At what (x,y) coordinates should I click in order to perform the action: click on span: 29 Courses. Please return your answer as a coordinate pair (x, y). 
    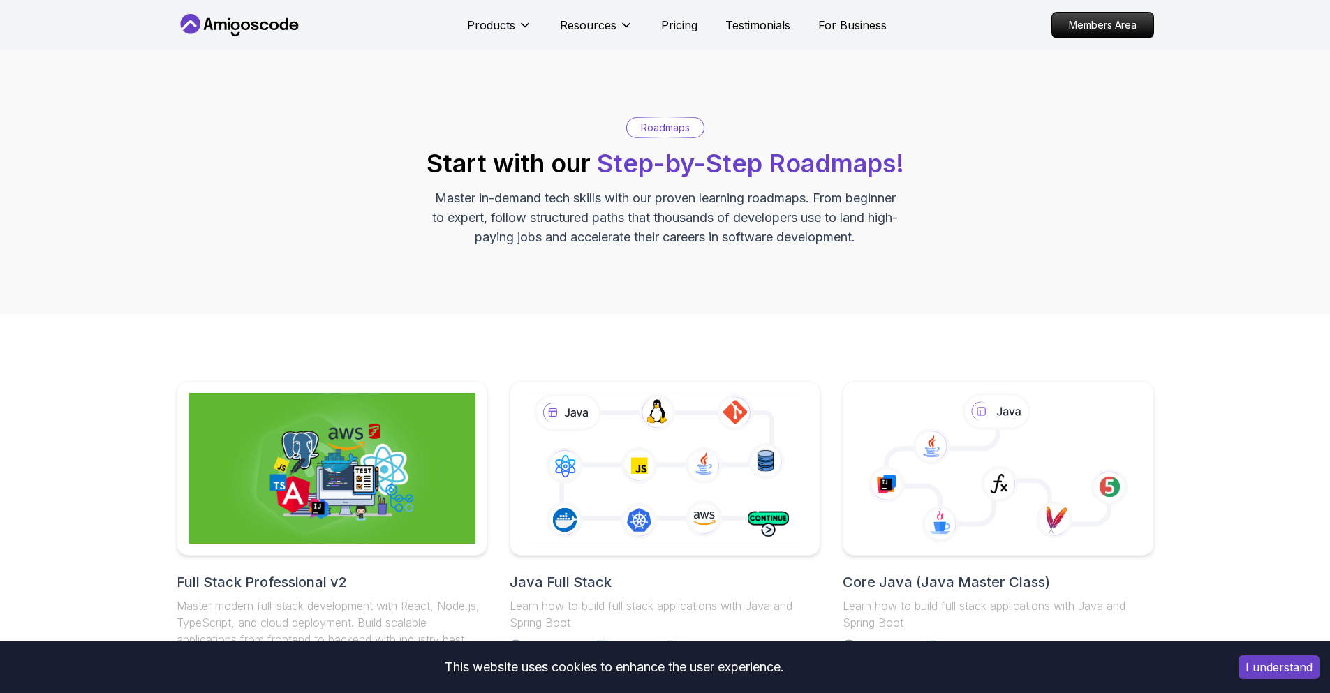
    Looking at the image, I should click on (554, 646).